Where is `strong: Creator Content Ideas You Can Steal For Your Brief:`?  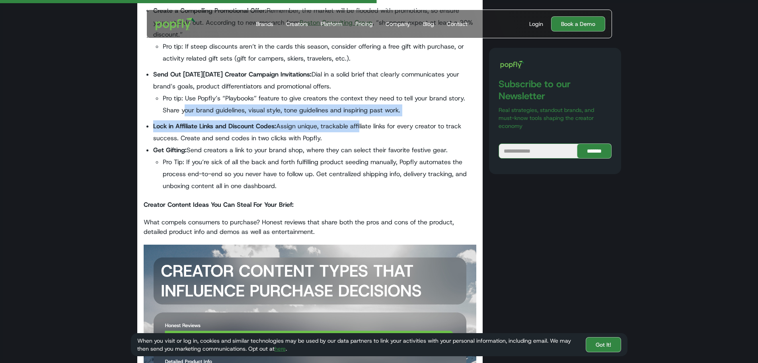
strong: Creator Content Ideas You Can Steal For Your Brief: is located at coordinates (219, 204).